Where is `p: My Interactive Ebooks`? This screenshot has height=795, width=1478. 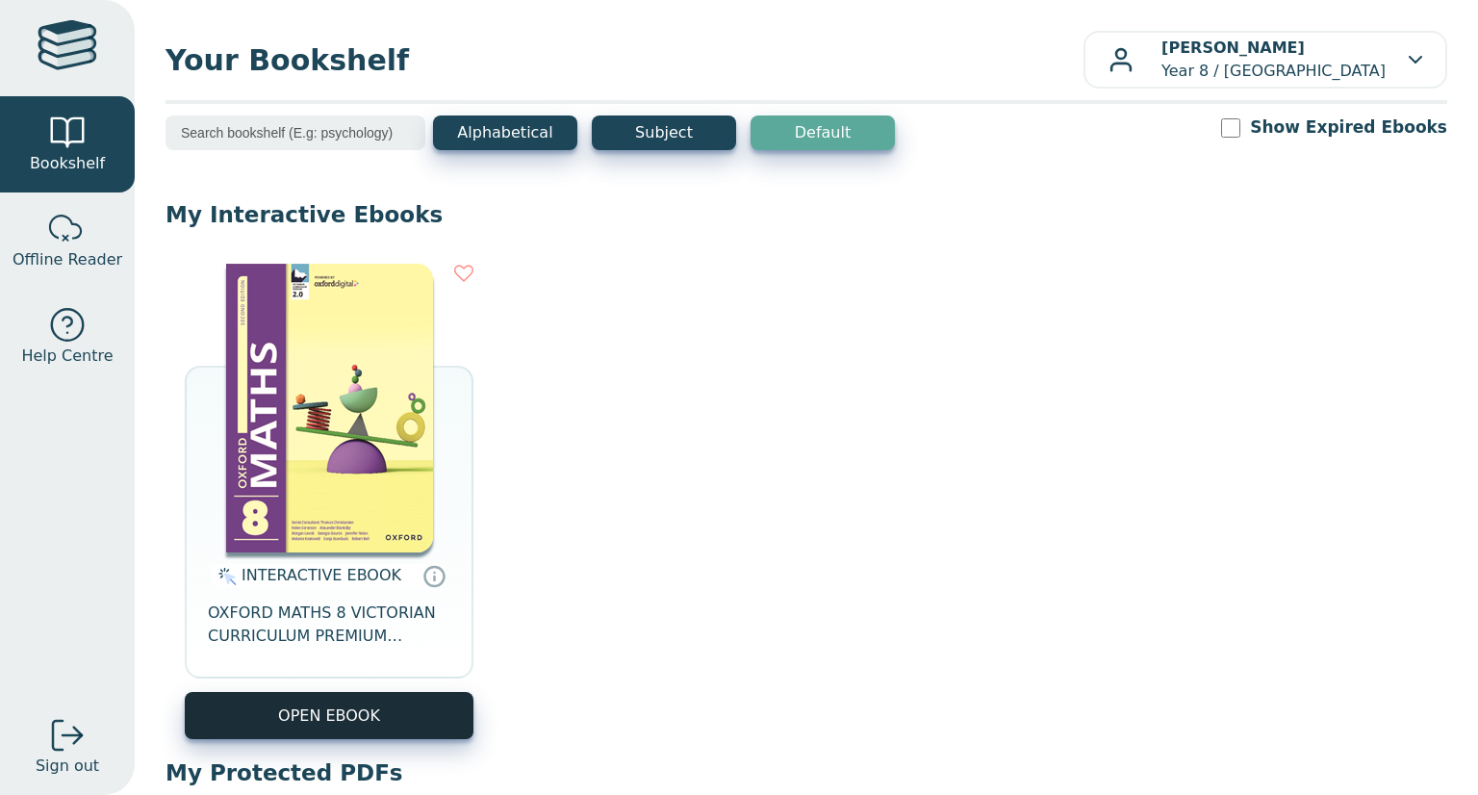
p: My Interactive Ebooks is located at coordinates (806, 215).